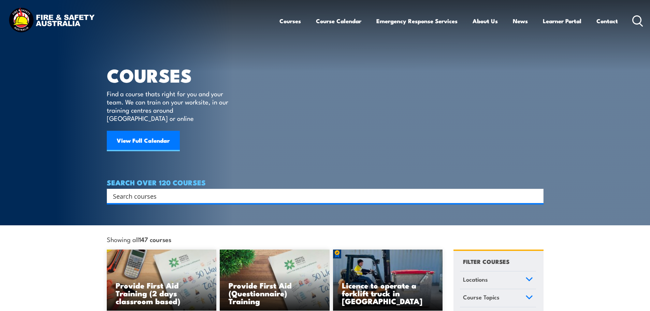 The width and height of the screenshot is (650, 311). What do you see at coordinates (486, 261) in the screenshot?
I see `h4: FILTER COURSES` at bounding box center [486, 261].